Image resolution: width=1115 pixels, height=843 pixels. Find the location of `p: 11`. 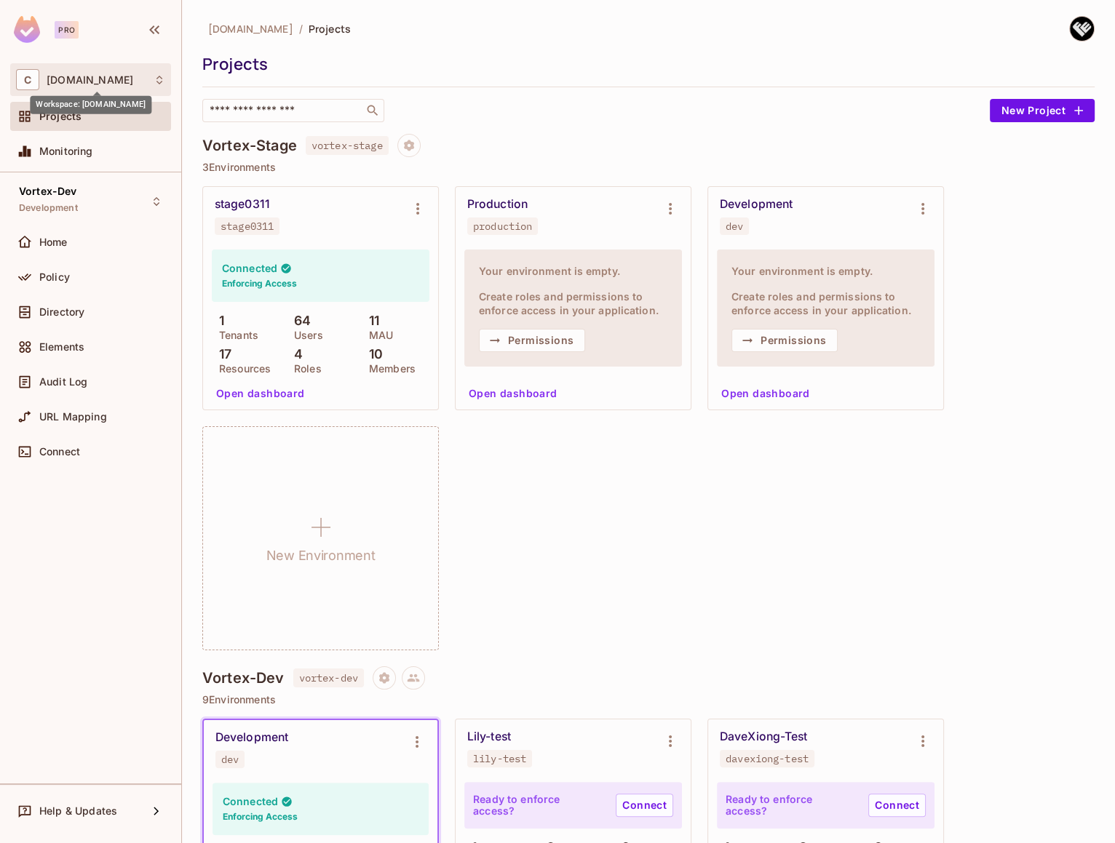

p: 11 is located at coordinates (370, 321).